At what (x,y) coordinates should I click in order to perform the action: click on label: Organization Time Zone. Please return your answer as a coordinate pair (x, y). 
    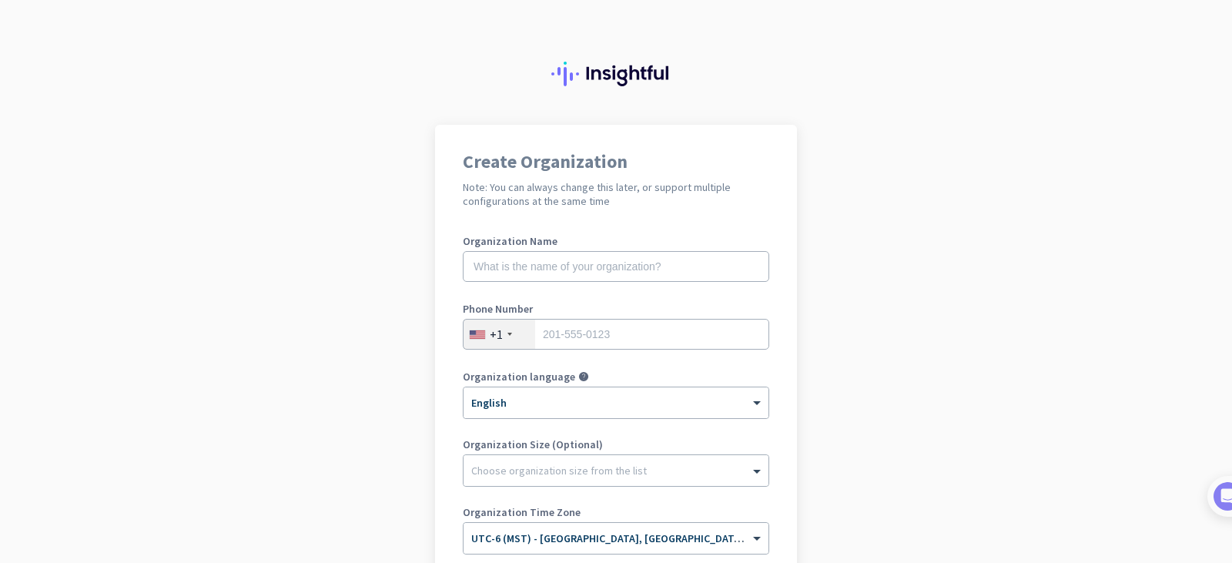
    Looking at the image, I should click on (616, 512).